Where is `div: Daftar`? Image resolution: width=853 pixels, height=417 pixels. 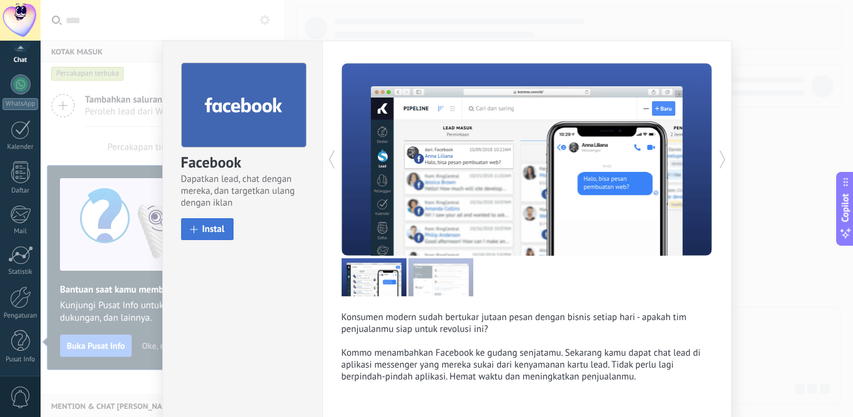 div: Daftar is located at coordinates (21, 190).